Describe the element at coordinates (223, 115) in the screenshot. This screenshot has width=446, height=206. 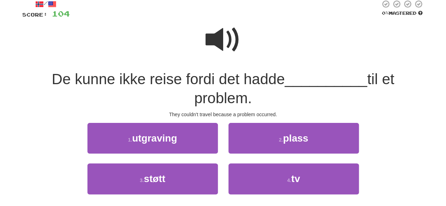
I see `div: They couldn't travel because a problem occurred.` at that location.